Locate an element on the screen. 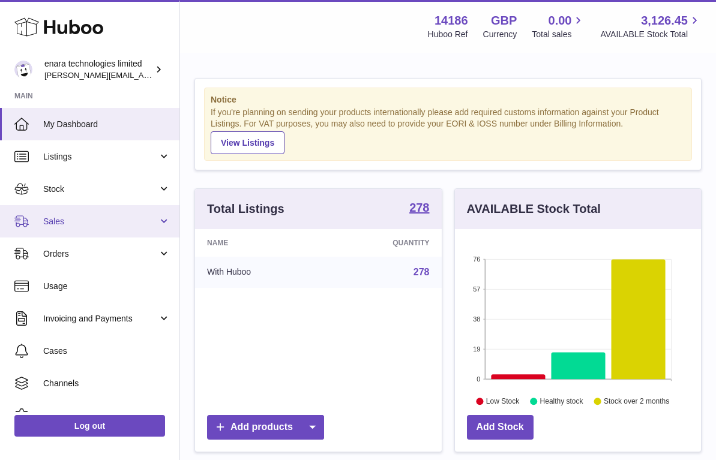 Image resolution: width=716 pixels, height=460 pixels. a: Add products is located at coordinates (265, 427).